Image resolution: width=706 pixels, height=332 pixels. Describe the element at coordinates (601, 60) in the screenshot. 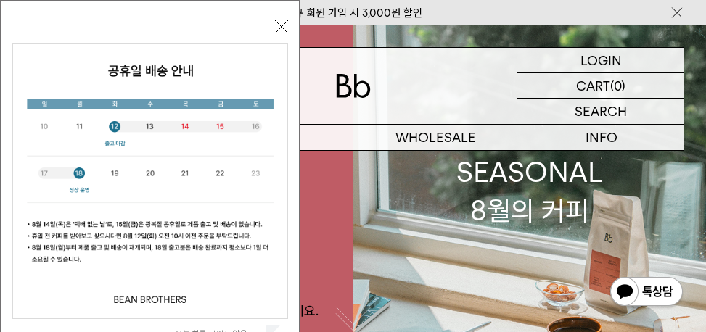

I see `a: LOGIN` at that location.